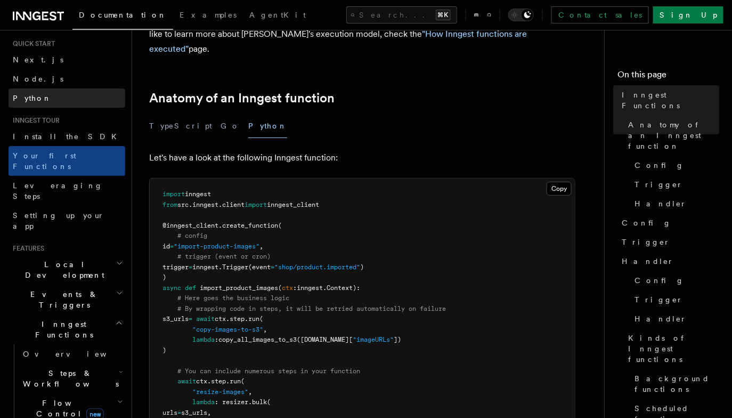 Image resolution: width=732 pixels, height=418 pixels. What do you see at coordinates (67, 136) in the screenshot?
I see `a: Install the SDK` at bounding box center [67, 136].